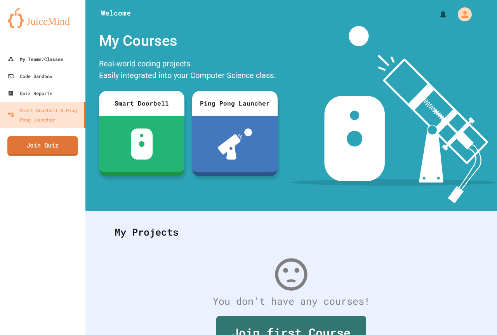 This screenshot has height=335, width=497. What do you see at coordinates (44, 115) in the screenshot?
I see `div: Smart Doorbell & Ping Pong Launcher` at bounding box center [44, 115].